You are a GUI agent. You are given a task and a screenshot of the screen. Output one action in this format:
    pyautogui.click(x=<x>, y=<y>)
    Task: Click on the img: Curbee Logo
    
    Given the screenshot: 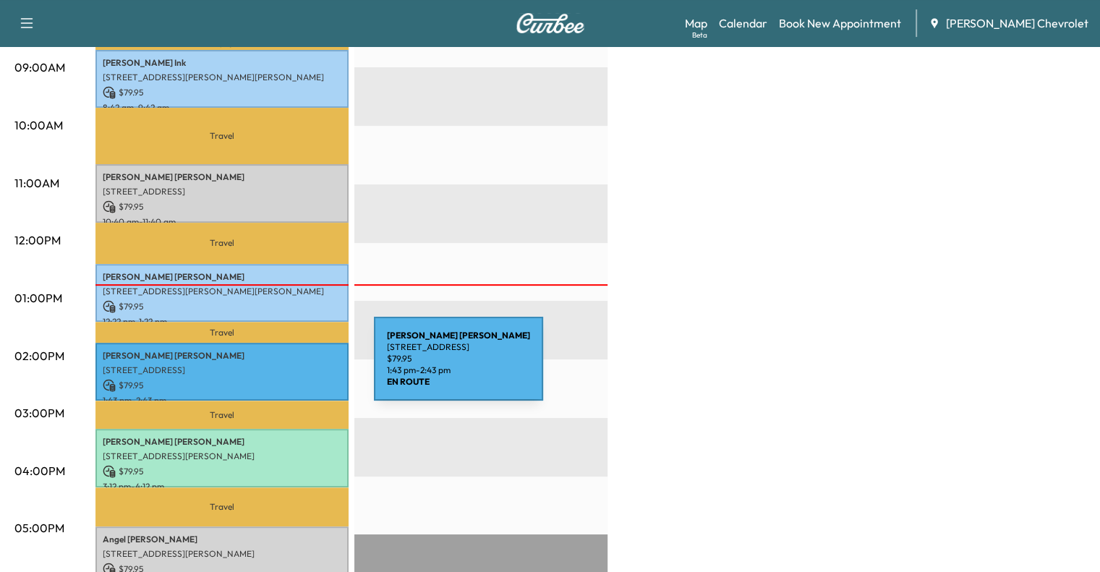 What is the action you would take?
    pyautogui.click(x=550, y=23)
    